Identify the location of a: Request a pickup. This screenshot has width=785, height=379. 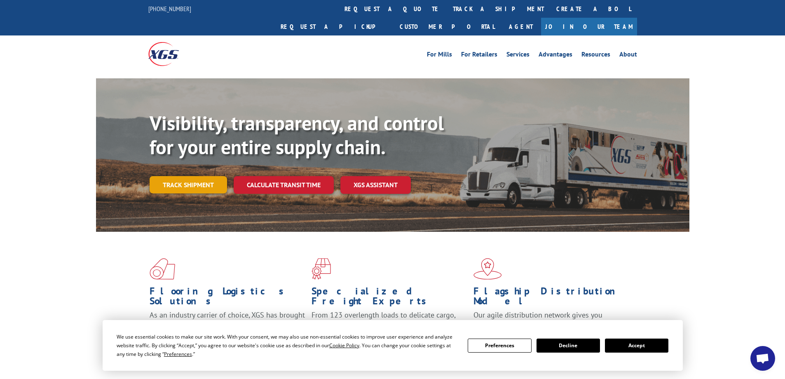
(334, 26).